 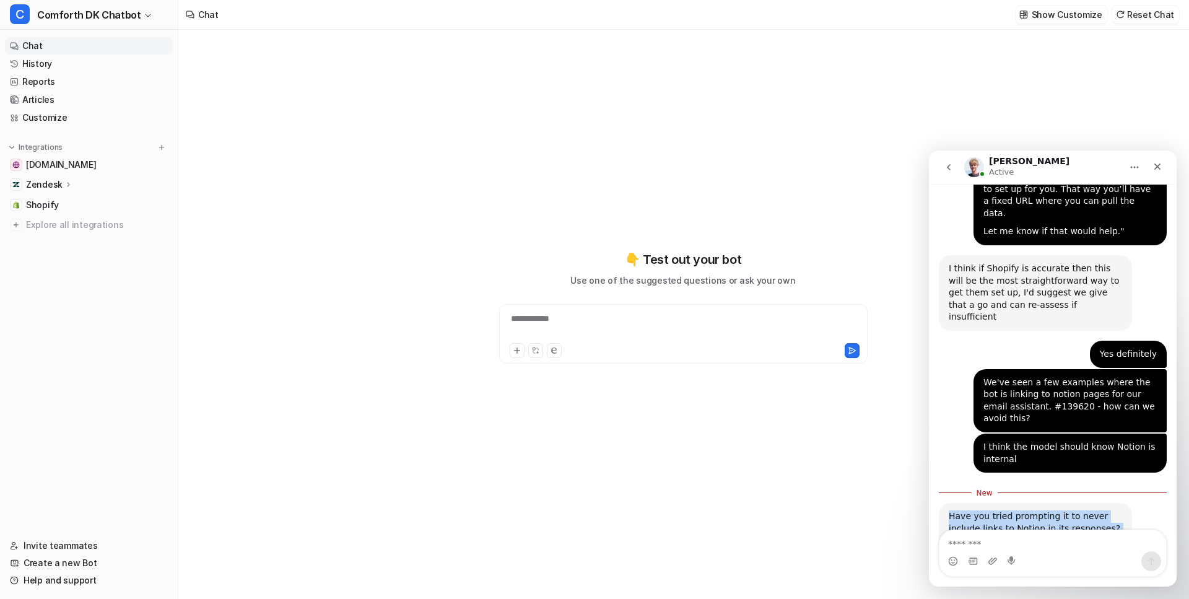 I want to click on div: Yes definitely, so click(x=199, y=204).